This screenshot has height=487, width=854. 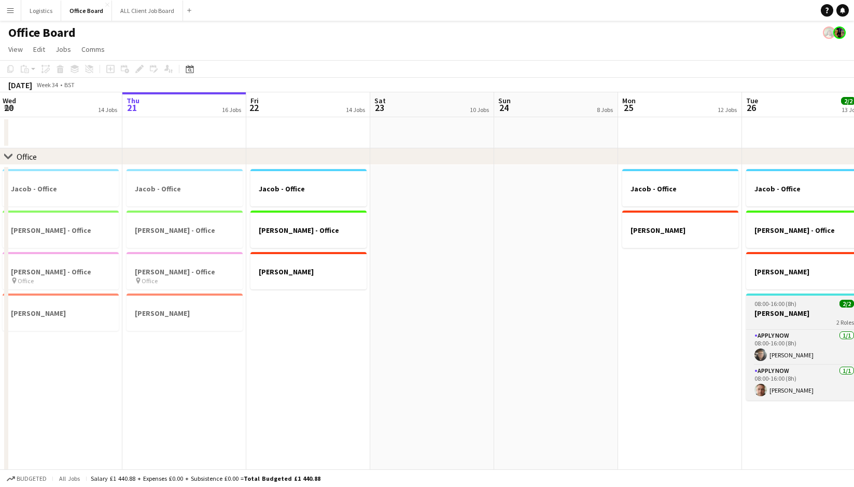 I want to click on span: Tue, so click(x=752, y=101).